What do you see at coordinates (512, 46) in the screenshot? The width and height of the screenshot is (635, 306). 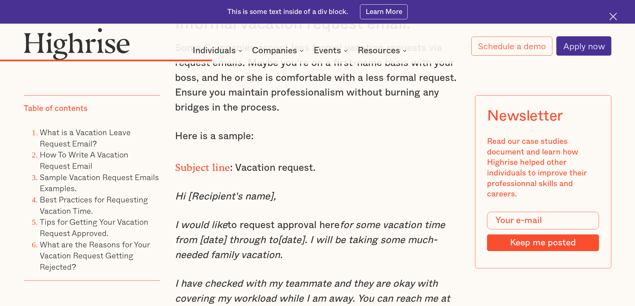 I see `a: Schedule a demo` at bounding box center [512, 46].